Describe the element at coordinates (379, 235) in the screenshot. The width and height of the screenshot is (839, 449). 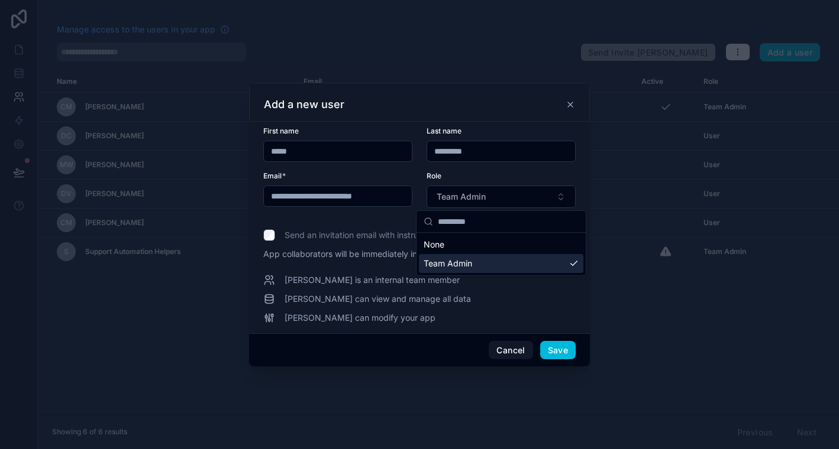
I see `span: Send an invitation email with instructions to log in` at that location.